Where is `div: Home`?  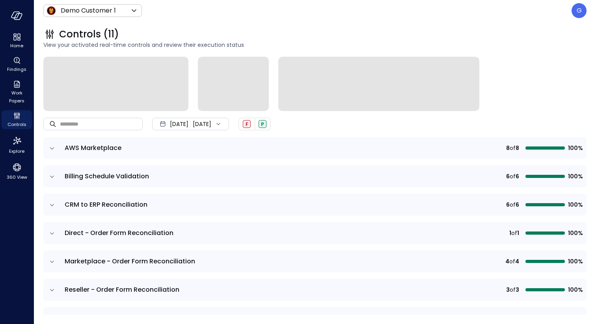 div: Home is located at coordinates (17, 41).